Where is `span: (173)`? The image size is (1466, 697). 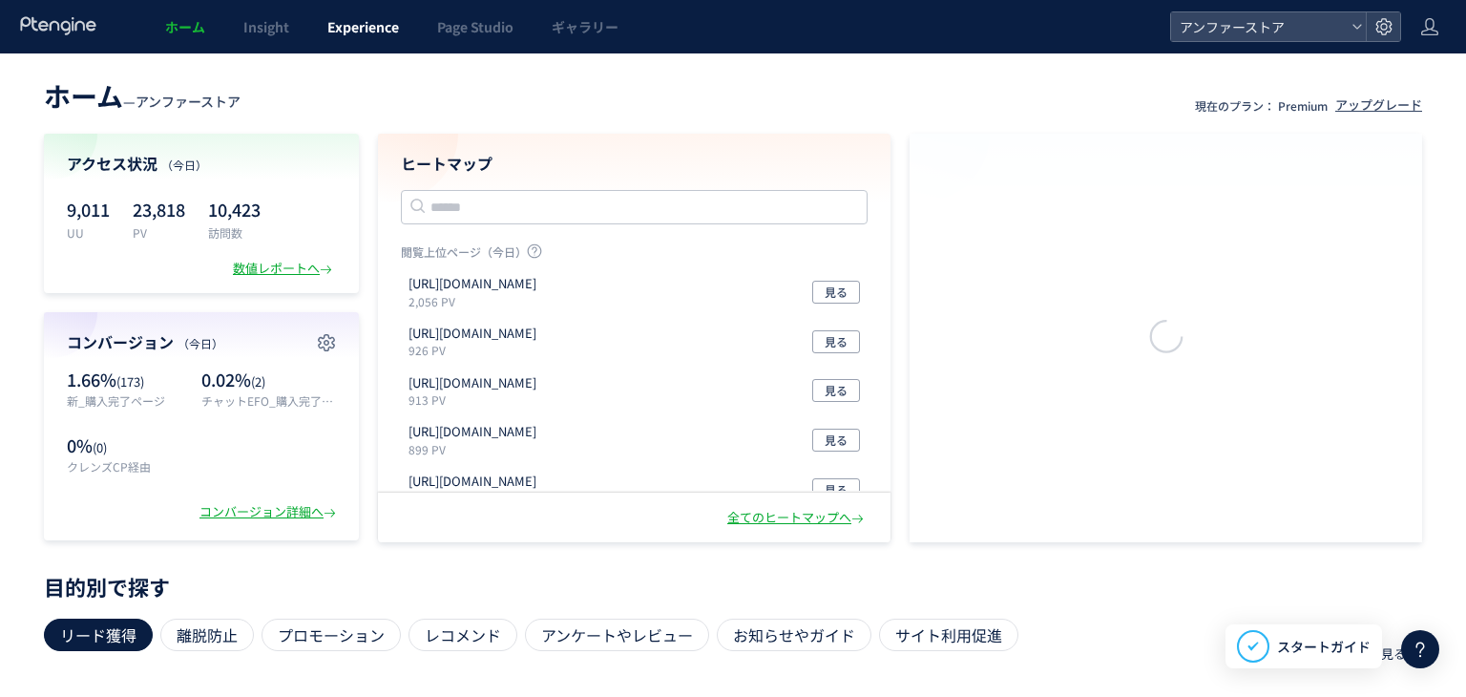
span: (173) is located at coordinates (130, 381).